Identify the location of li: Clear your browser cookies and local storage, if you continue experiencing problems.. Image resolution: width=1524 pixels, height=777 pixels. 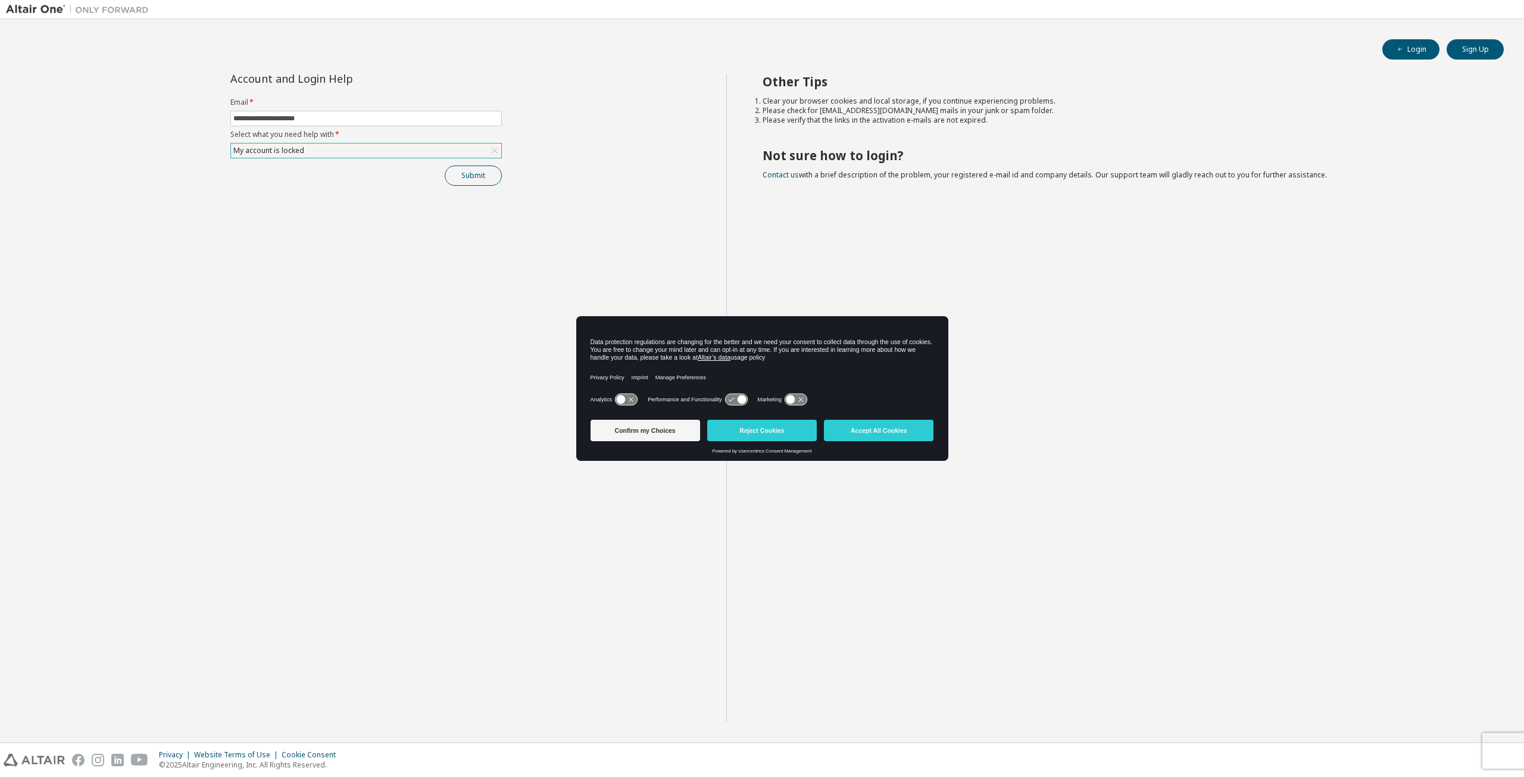
(1123, 101).